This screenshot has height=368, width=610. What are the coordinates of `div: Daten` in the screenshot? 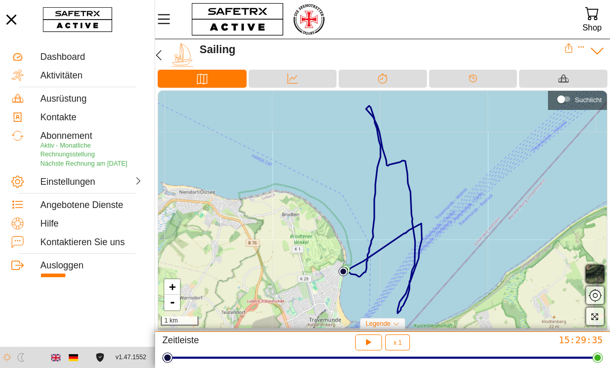 It's located at (292, 79).